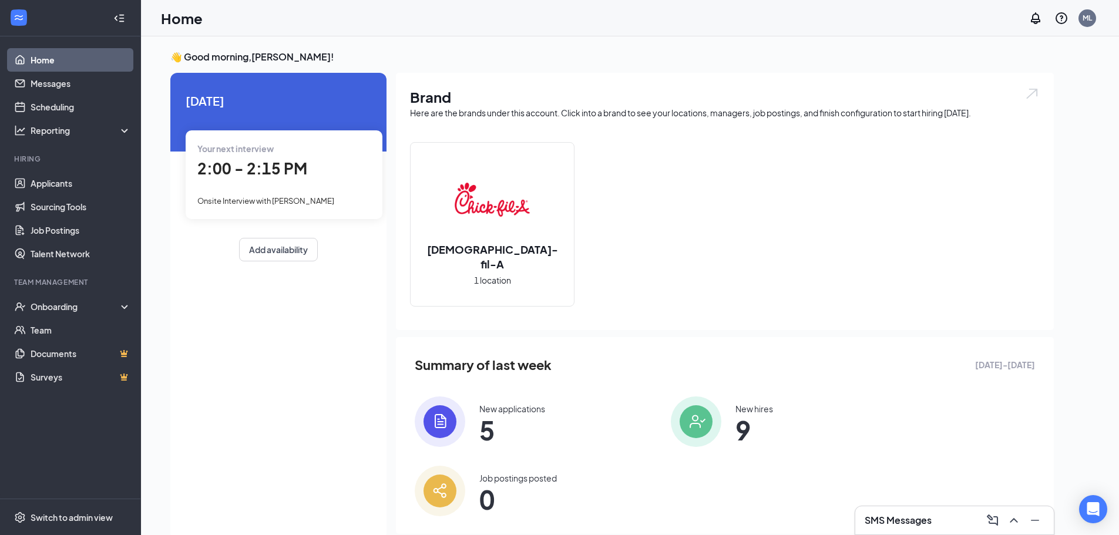 The image size is (1119, 535). What do you see at coordinates (252, 168) in the screenshot?
I see `span: 2:00 - 2:15 PM` at bounding box center [252, 168].